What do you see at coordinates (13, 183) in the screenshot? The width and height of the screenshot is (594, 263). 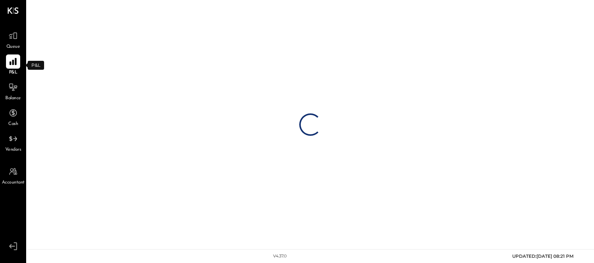 I see `span: Accountant` at bounding box center [13, 183].